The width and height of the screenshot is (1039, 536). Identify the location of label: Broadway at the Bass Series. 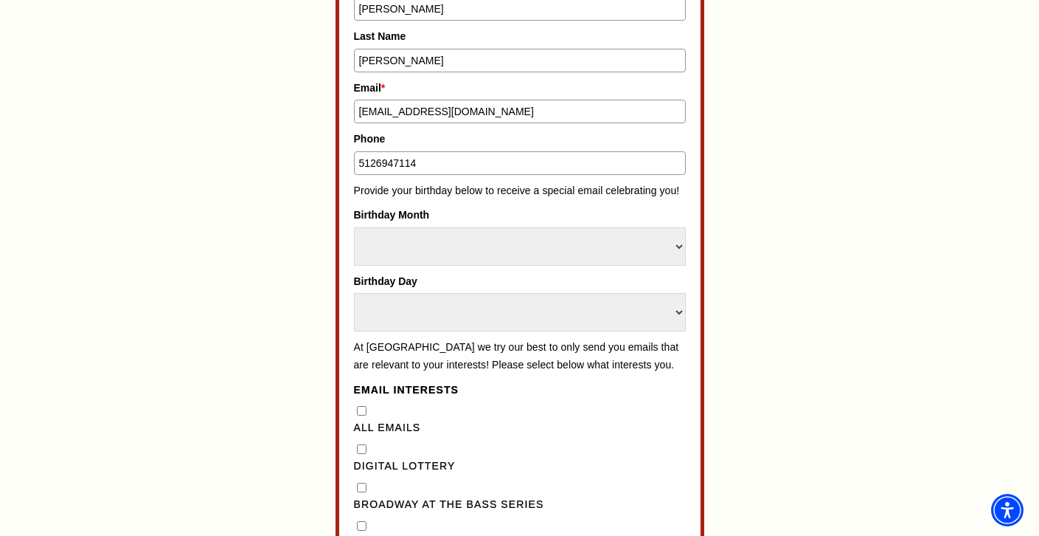
(520, 505).